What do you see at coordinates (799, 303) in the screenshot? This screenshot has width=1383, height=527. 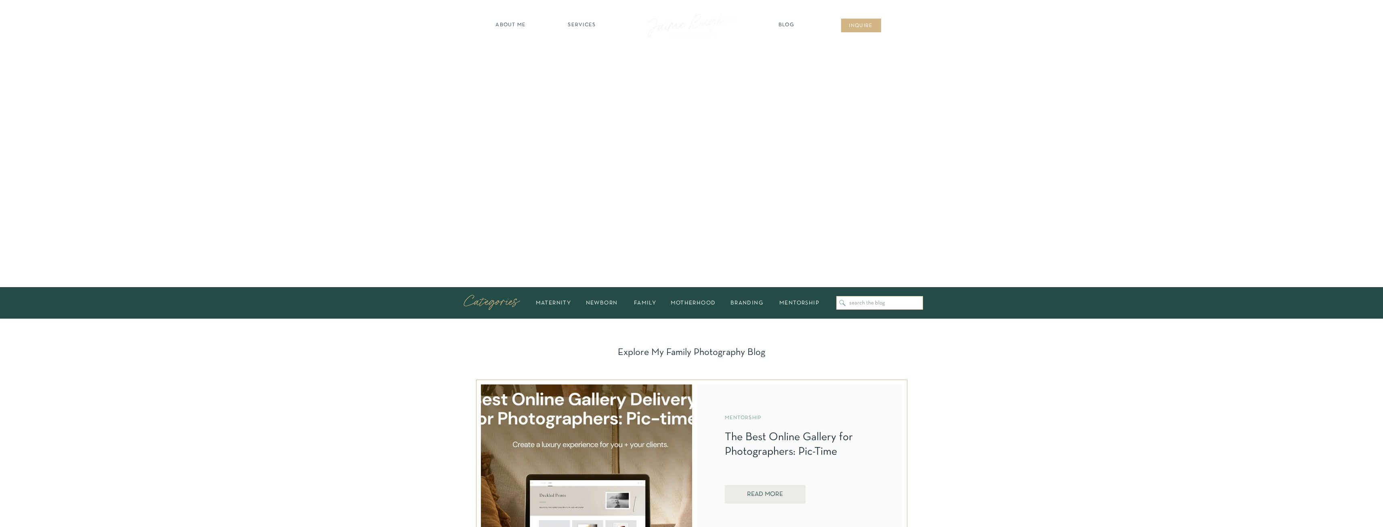 I see `a: mentorship` at bounding box center [799, 303].